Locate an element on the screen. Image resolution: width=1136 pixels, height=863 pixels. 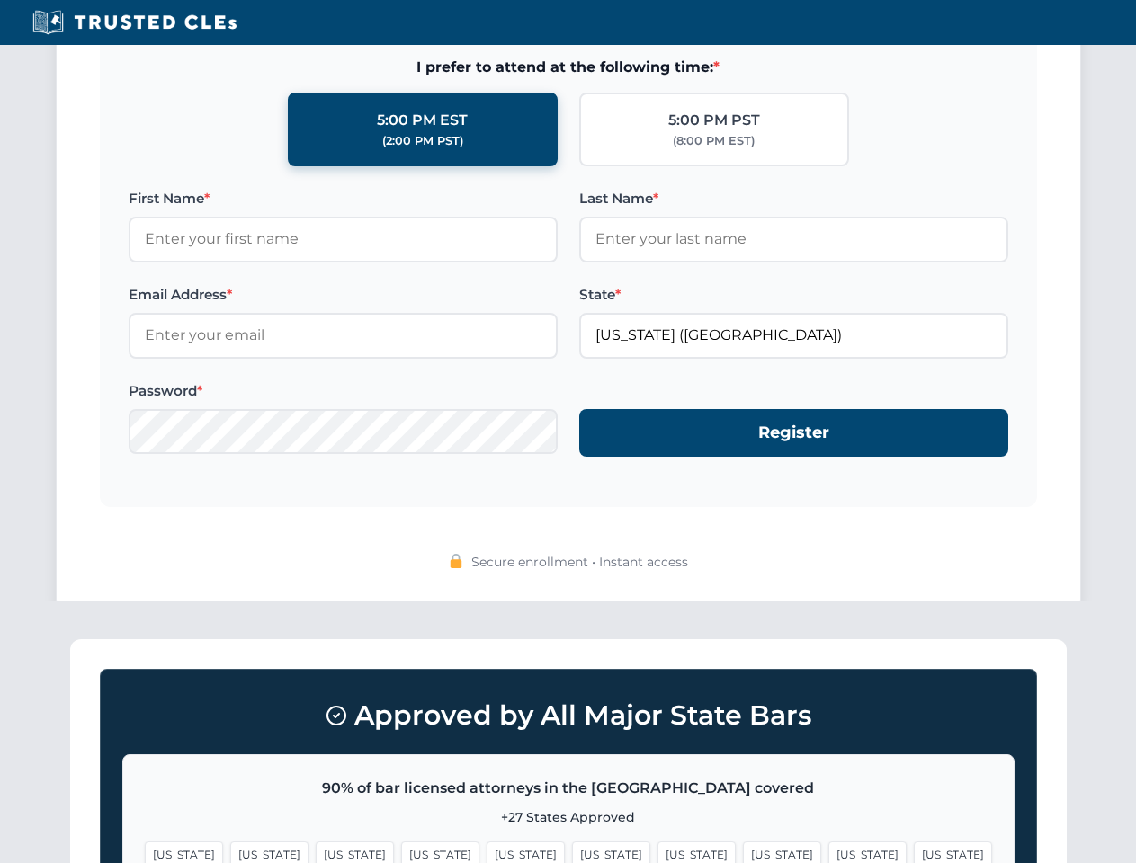
img: Trusted CLEs is located at coordinates (134, 22).